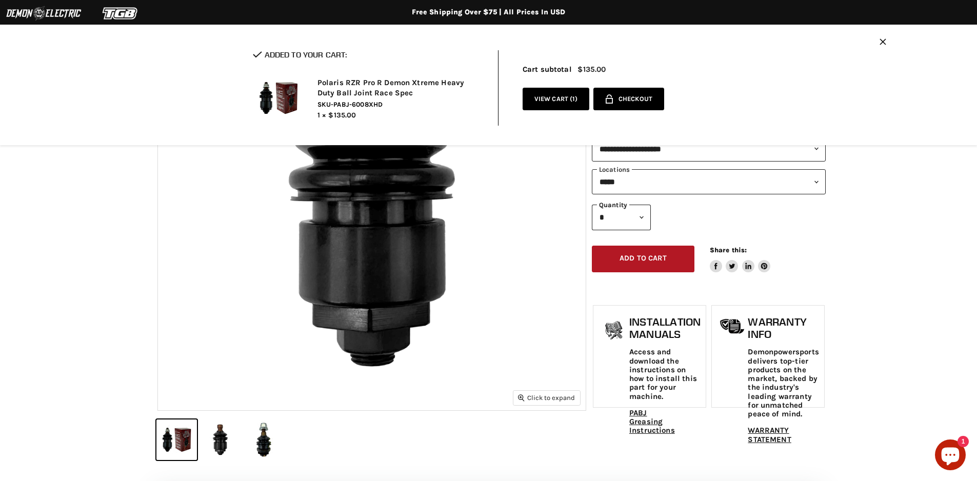  Describe the element at coordinates (635, 99) in the screenshot. I see `span: Checkout` at that location.